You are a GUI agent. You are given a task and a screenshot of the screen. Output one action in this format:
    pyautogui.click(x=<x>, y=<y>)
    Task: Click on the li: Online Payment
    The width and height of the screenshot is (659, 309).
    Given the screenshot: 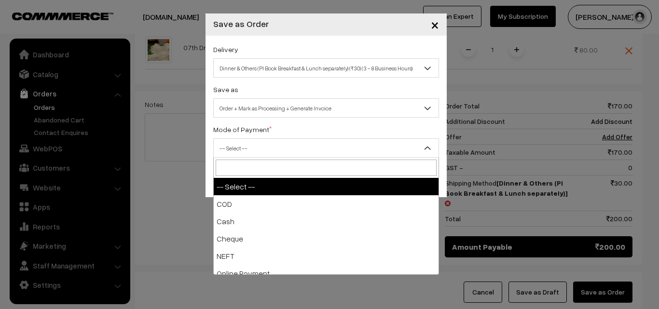 What is the action you would take?
    pyautogui.click(x=326, y=273)
    